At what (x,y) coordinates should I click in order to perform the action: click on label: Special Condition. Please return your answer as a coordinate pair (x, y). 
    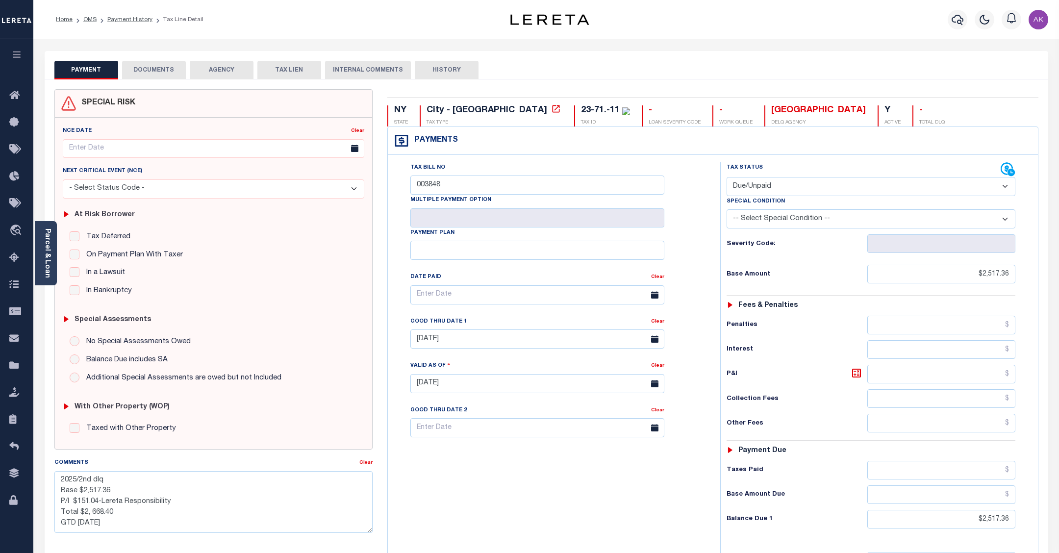
    Looking at the image, I should click on (755, 201).